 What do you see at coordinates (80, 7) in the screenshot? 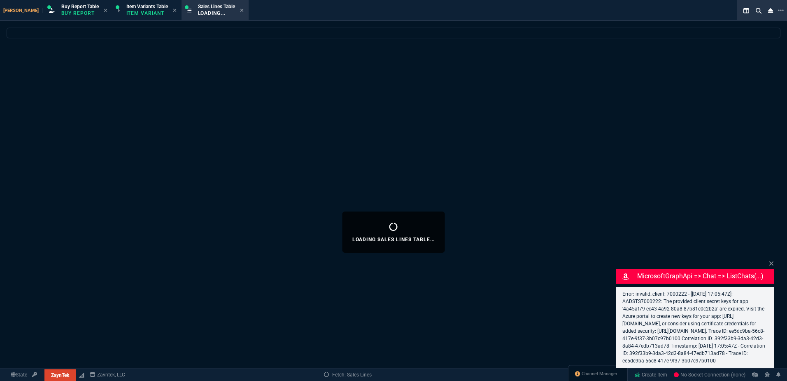
I see `span: Buy Report Table` at bounding box center [80, 7].